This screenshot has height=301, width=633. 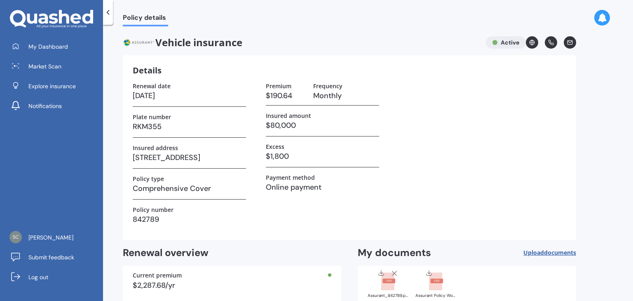 What do you see at coordinates (278, 86) in the screenshot?
I see `label: Premium` at bounding box center [278, 86].